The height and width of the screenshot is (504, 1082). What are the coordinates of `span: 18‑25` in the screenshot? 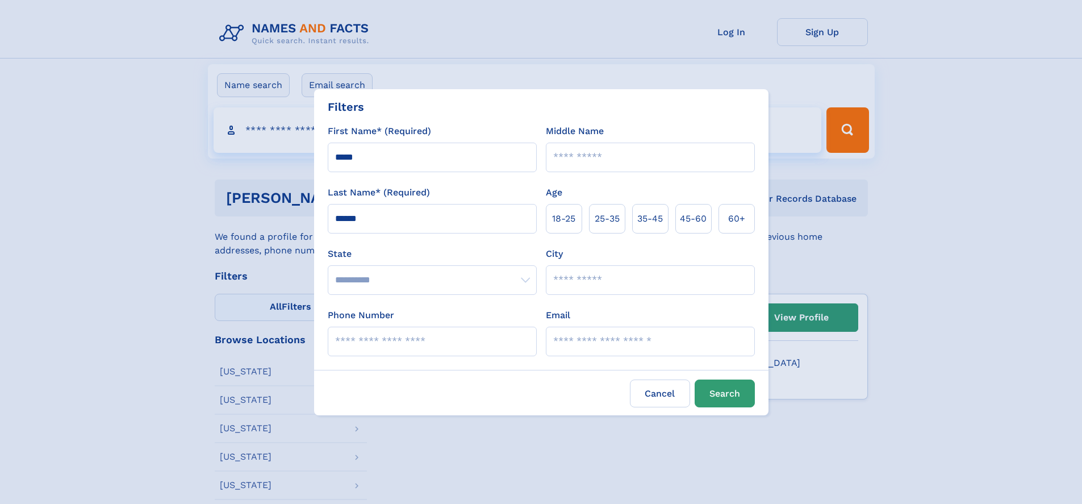 It's located at (563, 219).